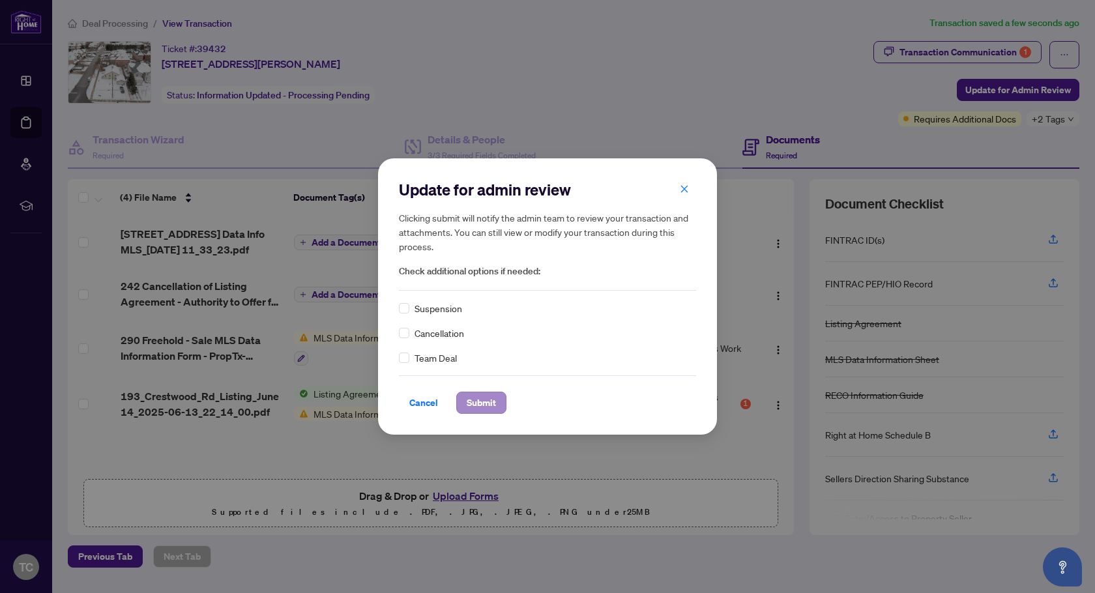  Describe the element at coordinates (435, 358) in the screenshot. I see `span: Team Deal` at that location.